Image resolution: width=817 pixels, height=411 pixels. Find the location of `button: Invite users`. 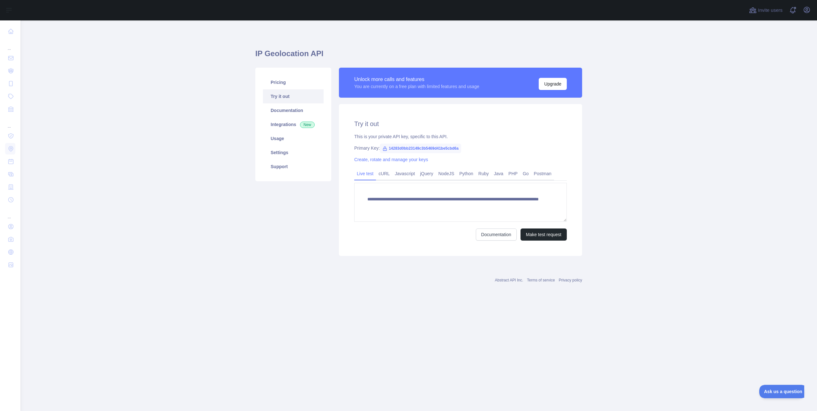

button: Invite users is located at coordinates (766, 10).